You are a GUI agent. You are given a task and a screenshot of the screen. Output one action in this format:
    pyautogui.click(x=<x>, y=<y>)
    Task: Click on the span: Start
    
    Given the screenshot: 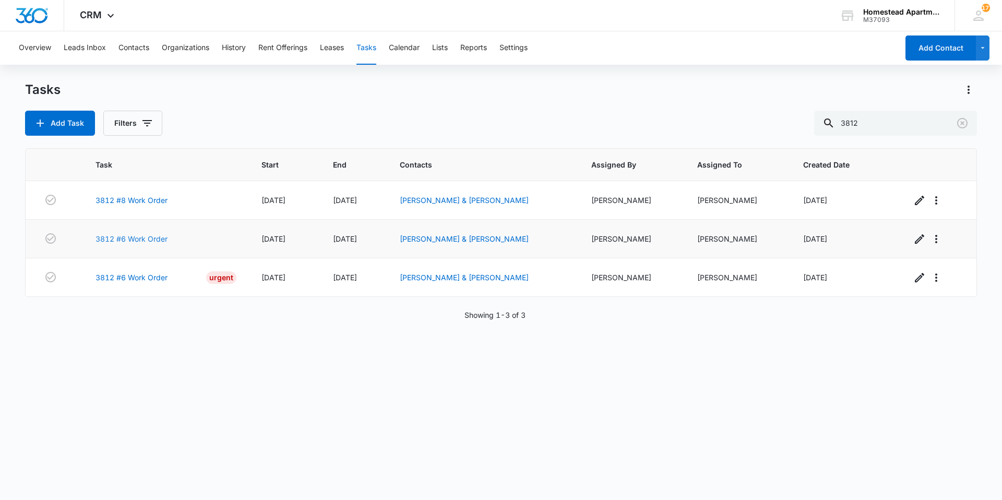 What is the action you would take?
    pyautogui.click(x=277, y=164)
    